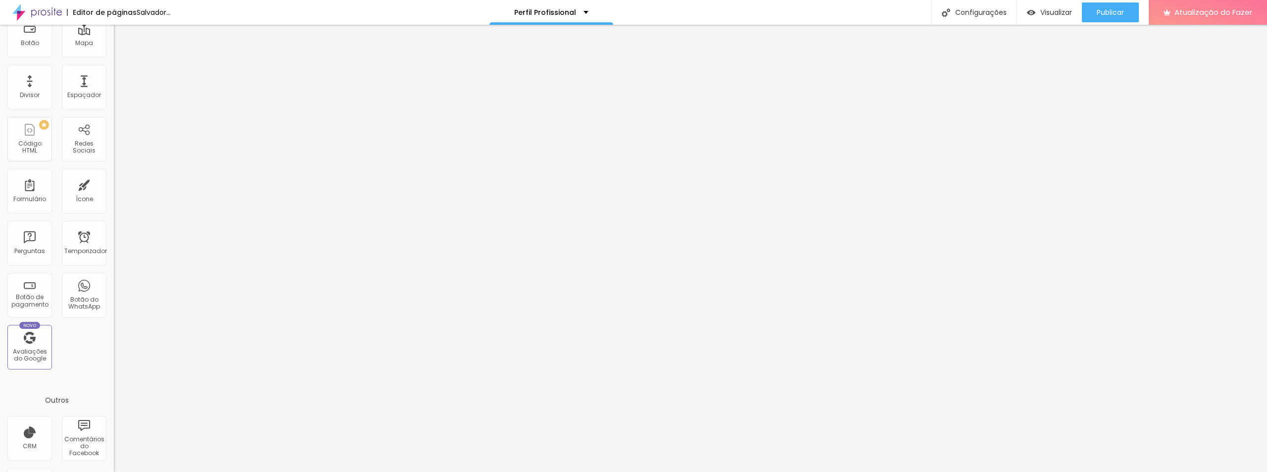 The height and width of the screenshot is (472, 1267). What do you see at coordinates (545, 12) in the screenshot?
I see `font: Perfil Profissional` at bounding box center [545, 12].